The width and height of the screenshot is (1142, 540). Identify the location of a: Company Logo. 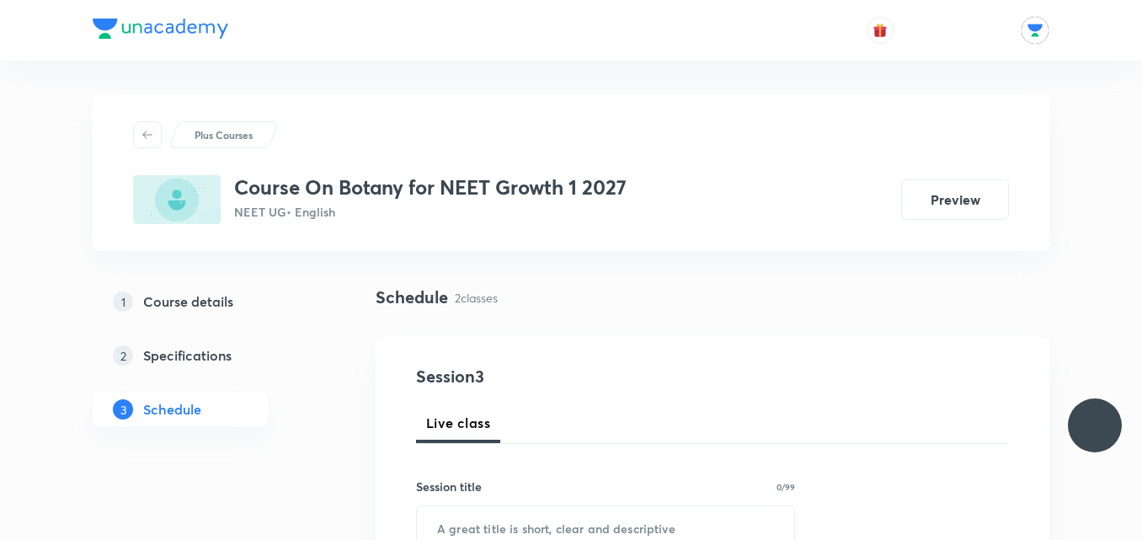
(160, 30).